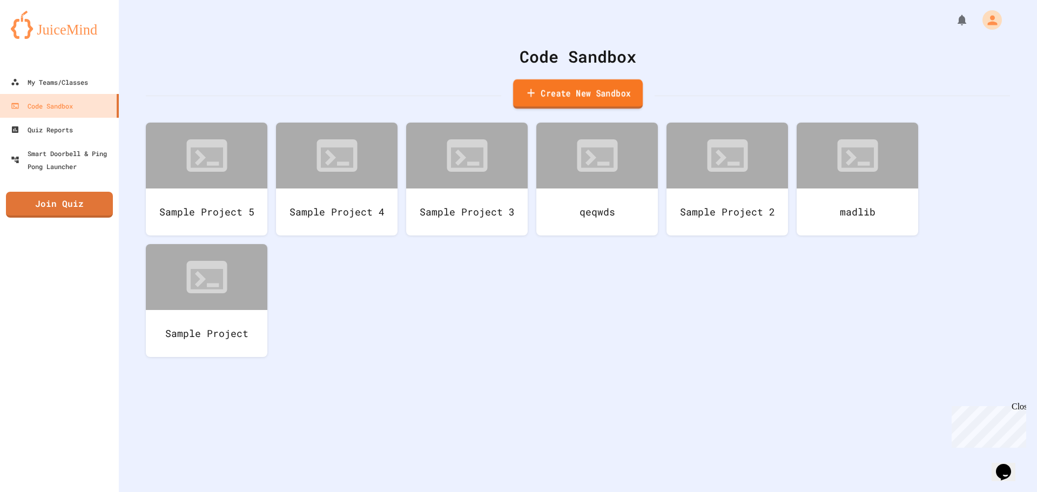 The height and width of the screenshot is (492, 1037). What do you see at coordinates (206, 300) in the screenshot?
I see `a: Sample Project` at bounding box center [206, 300].